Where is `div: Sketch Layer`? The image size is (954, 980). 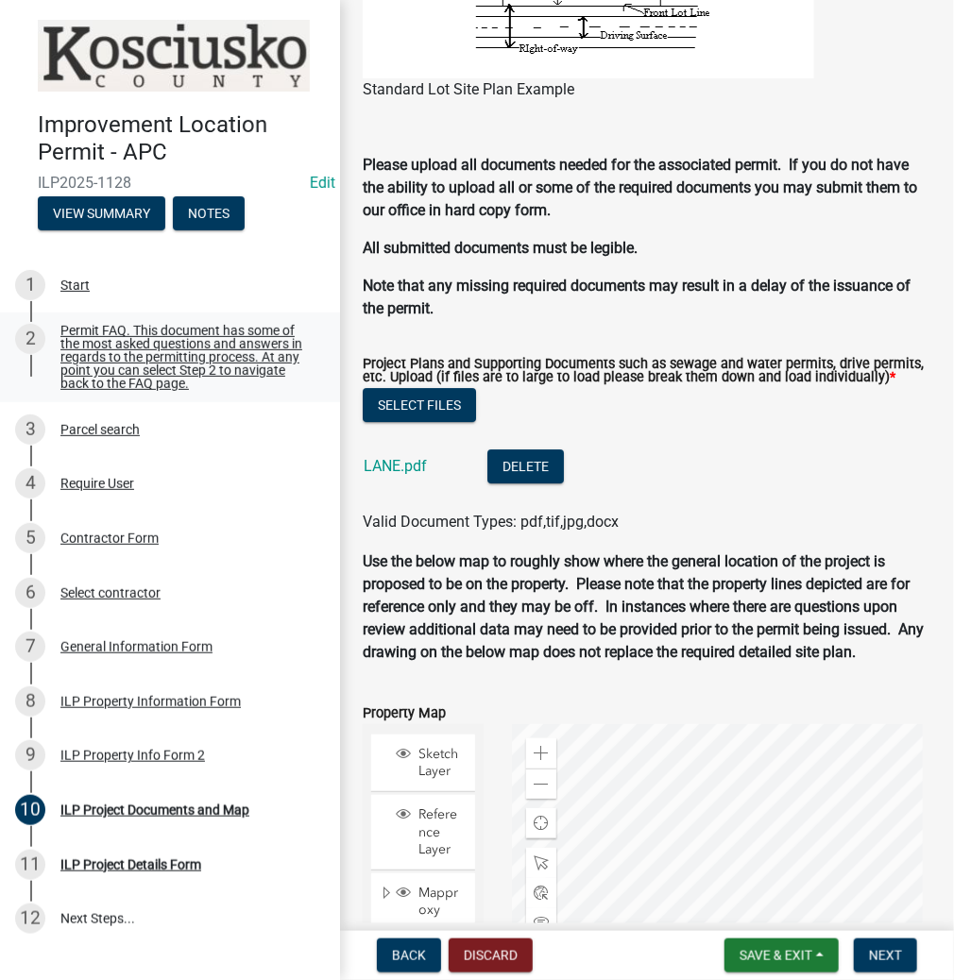
div: Sketch Layer is located at coordinates (431, 763).